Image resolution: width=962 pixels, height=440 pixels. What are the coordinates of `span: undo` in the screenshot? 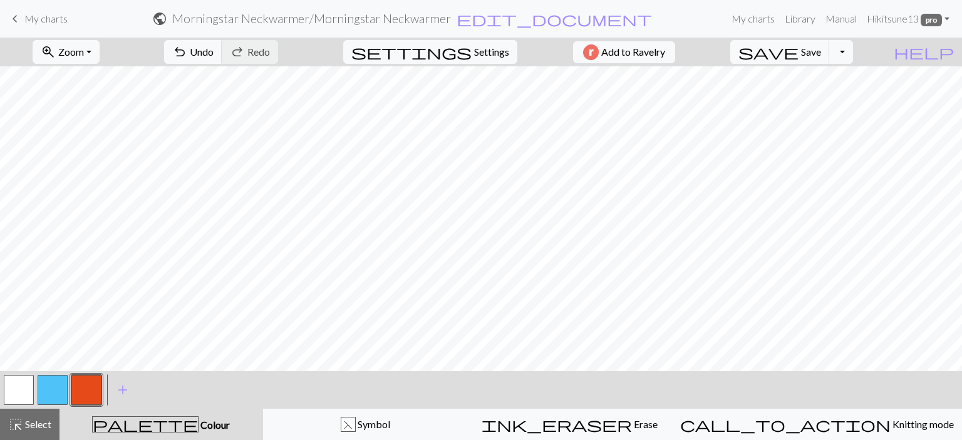 It's located at (180, 52).